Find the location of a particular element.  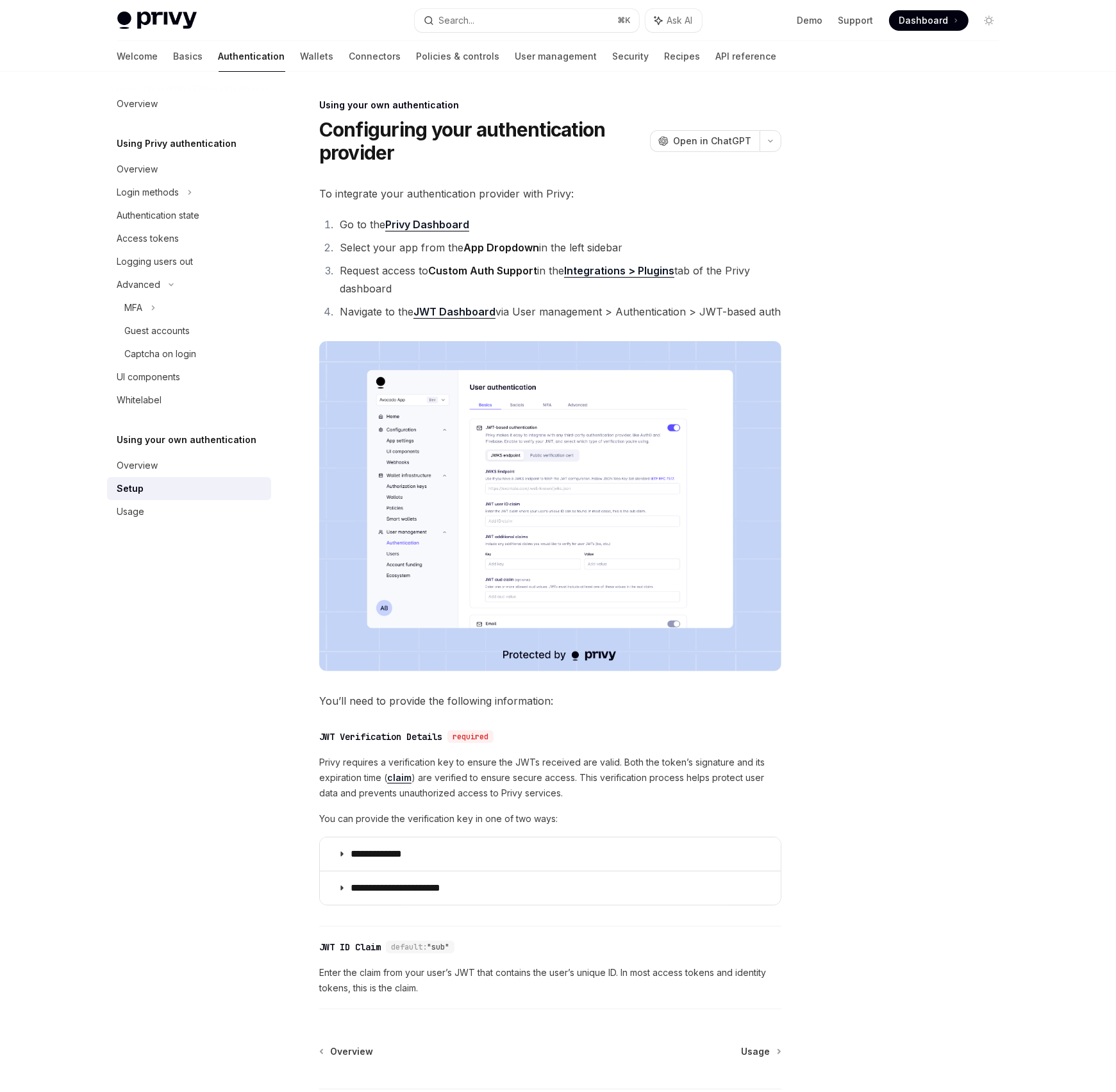

span: default: is located at coordinates (409, 947).